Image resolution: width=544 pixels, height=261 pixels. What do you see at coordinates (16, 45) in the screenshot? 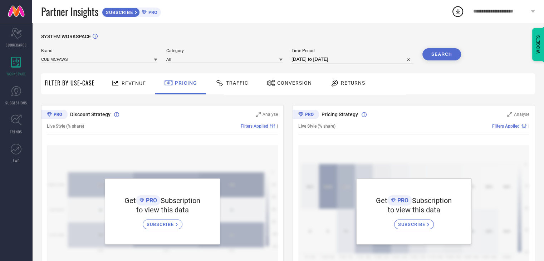
I see `span: SCORECARDS` at bounding box center [16, 45].